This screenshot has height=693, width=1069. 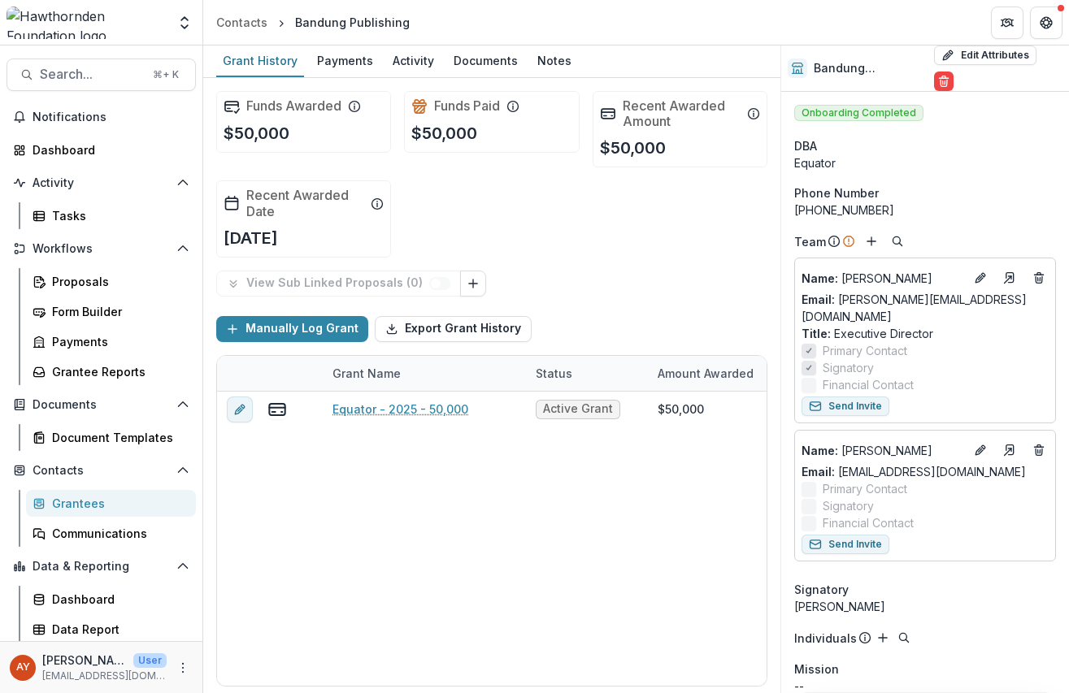 I want to click on a: Payments, so click(x=345, y=61).